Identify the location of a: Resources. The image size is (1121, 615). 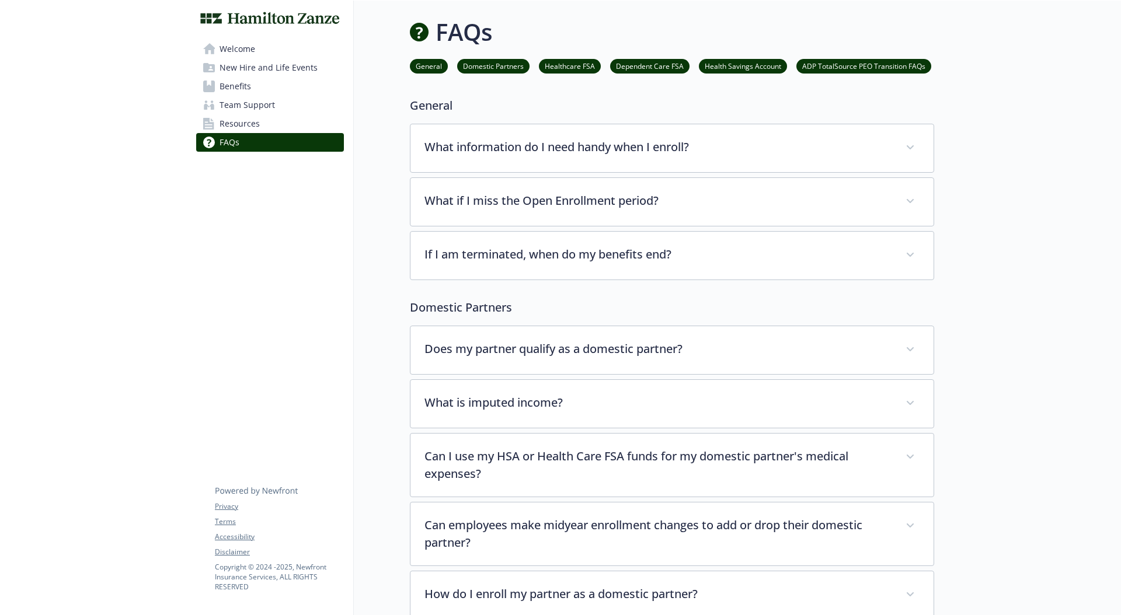
(270, 124).